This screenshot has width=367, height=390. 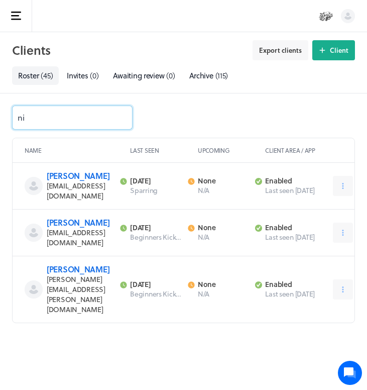 What do you see at coordinates (101, 83) in the screenshot?
I see `h2: We're here to help. Ask us anything!` at bounding box center [101, 83].